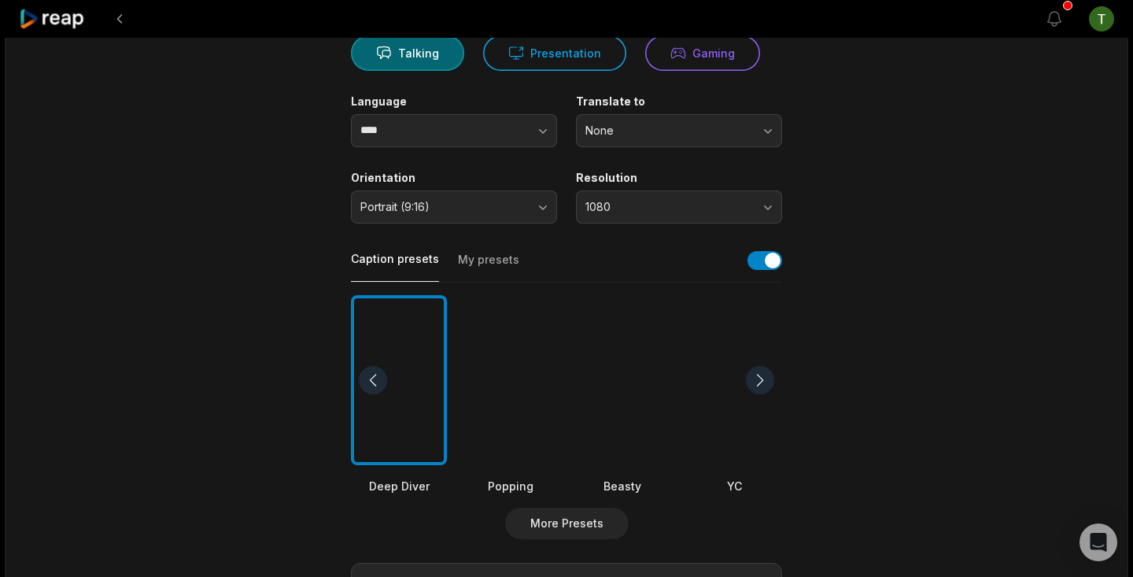 This screenshot has width=1133, height=577. I want to click on label: Translate to, so click(679, 101).